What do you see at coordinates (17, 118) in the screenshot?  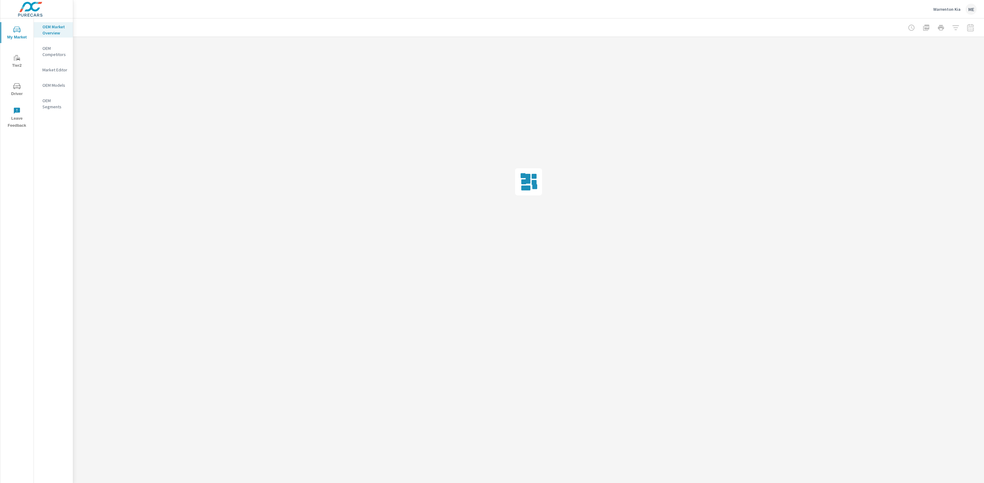 I see `span: Leave Feedback` at bounding box center [17, 118].